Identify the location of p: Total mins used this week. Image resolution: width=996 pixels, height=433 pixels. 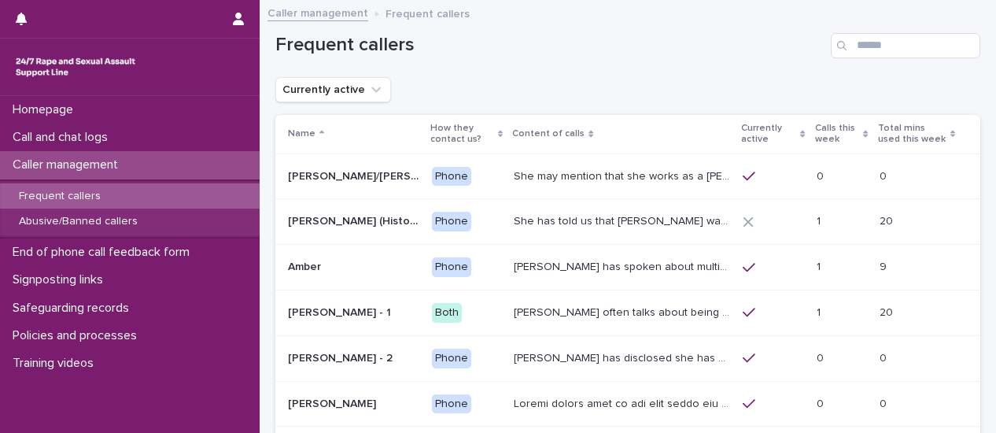
(912, 134).